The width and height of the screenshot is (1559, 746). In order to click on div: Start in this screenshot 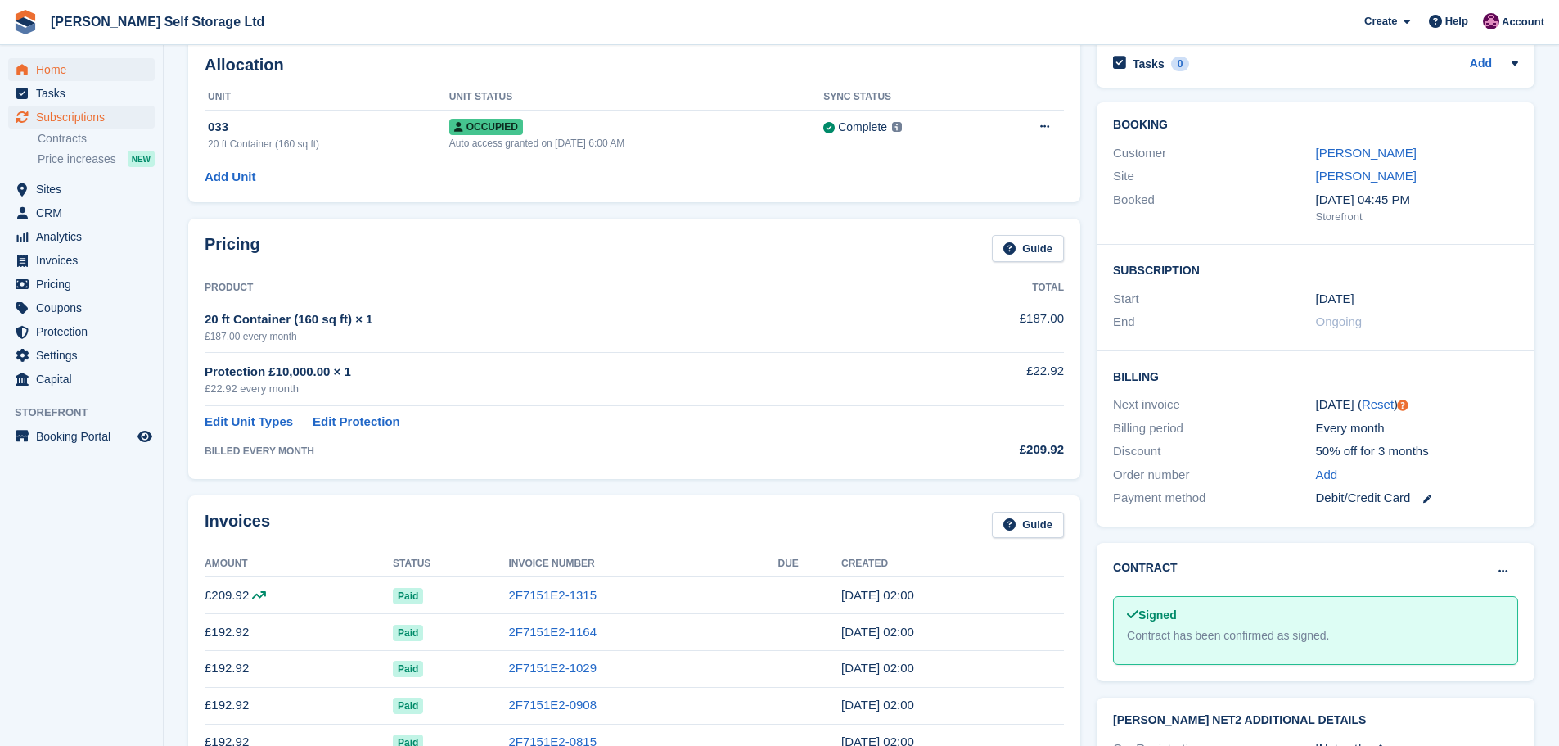, I will do `click(1214, 299)`.